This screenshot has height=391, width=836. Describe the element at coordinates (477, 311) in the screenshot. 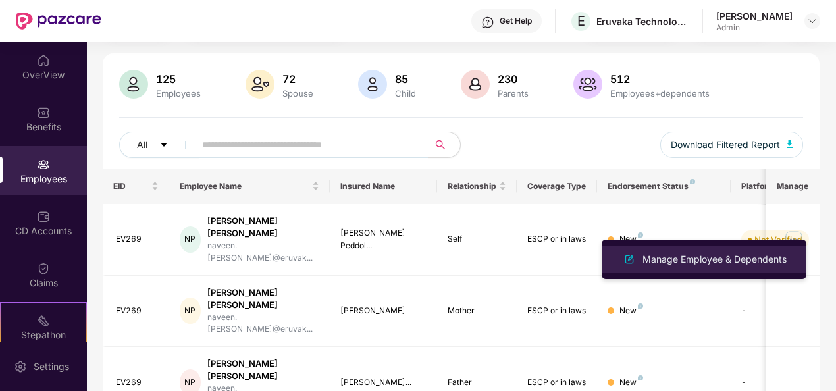

I see `div: Mother` at that location.